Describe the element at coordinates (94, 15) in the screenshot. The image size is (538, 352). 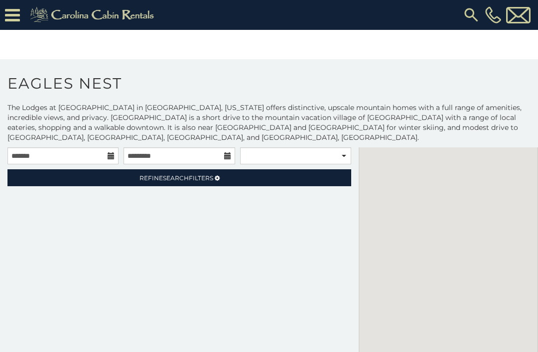
I see `img: Khaki-logo.png` at that location.